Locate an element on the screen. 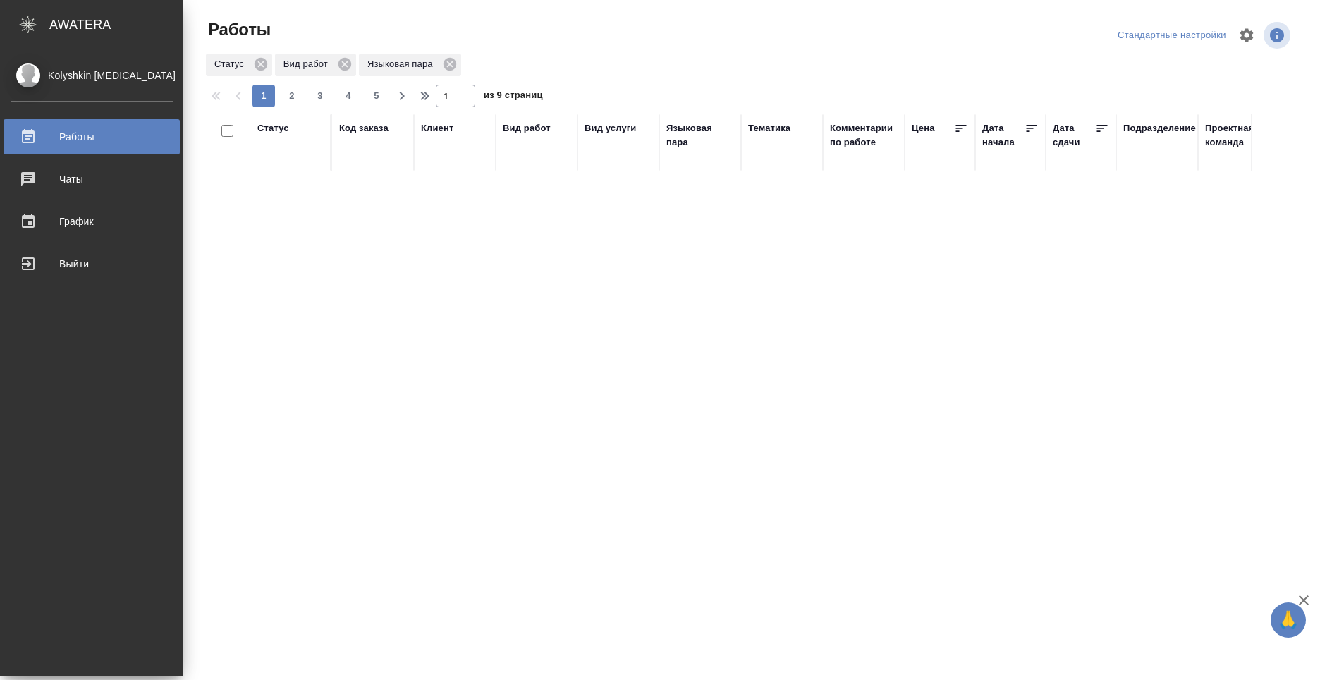  div: Дата сдачи is located at coordinates (1074, 135).